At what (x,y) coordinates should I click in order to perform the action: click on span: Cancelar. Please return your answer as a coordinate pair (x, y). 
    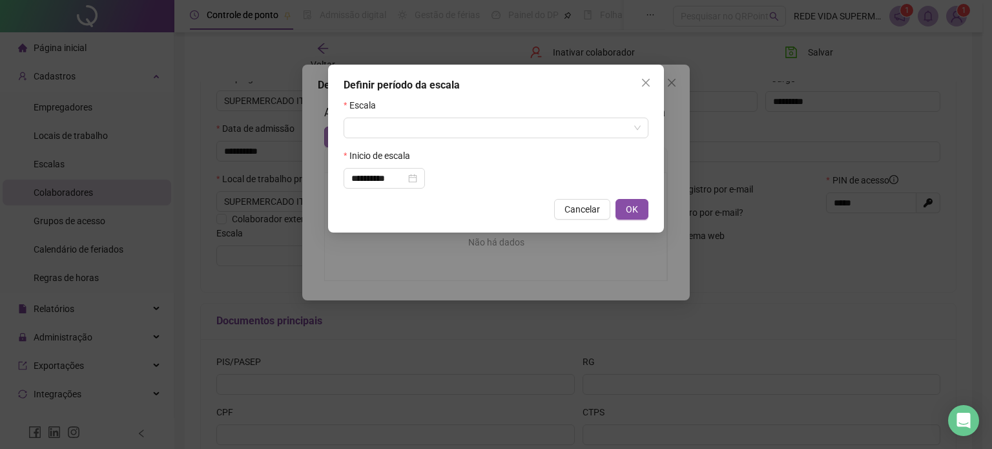
    Looking at the image, I should click on (582, 209).